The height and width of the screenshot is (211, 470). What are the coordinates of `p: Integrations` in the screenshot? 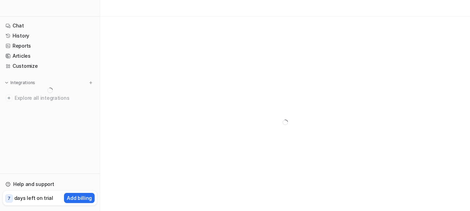 It's located at (23, 83).